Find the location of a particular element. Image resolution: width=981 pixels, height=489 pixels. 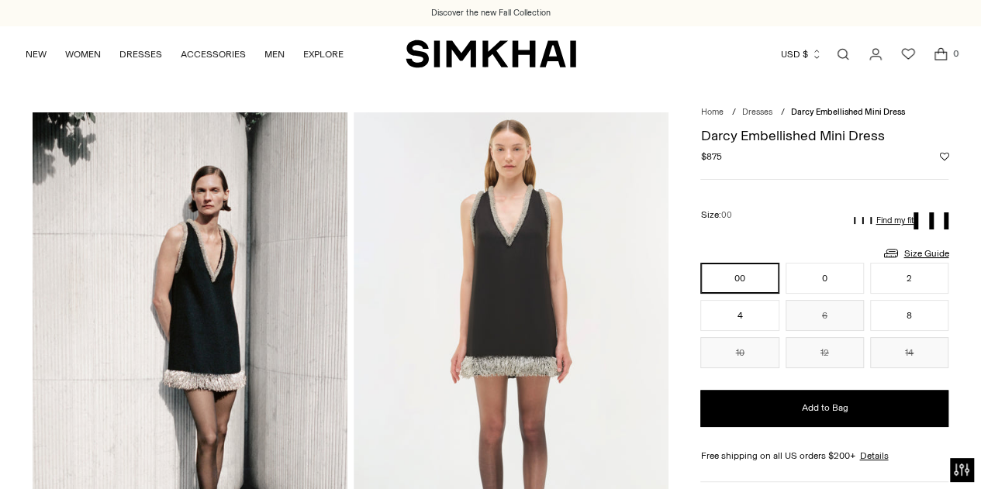

a: Dresses is located at coordinates (756, 112).